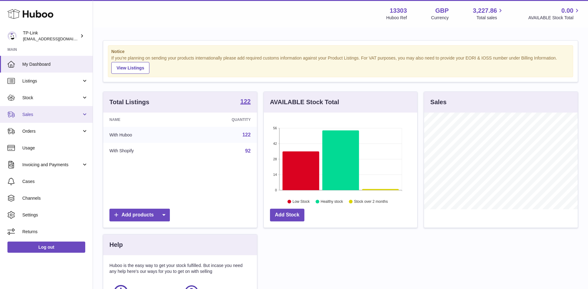  Describe the element at coordinates (489, 14) in the screenshot. I see `a: 3,227.86 Total sales` at that location.